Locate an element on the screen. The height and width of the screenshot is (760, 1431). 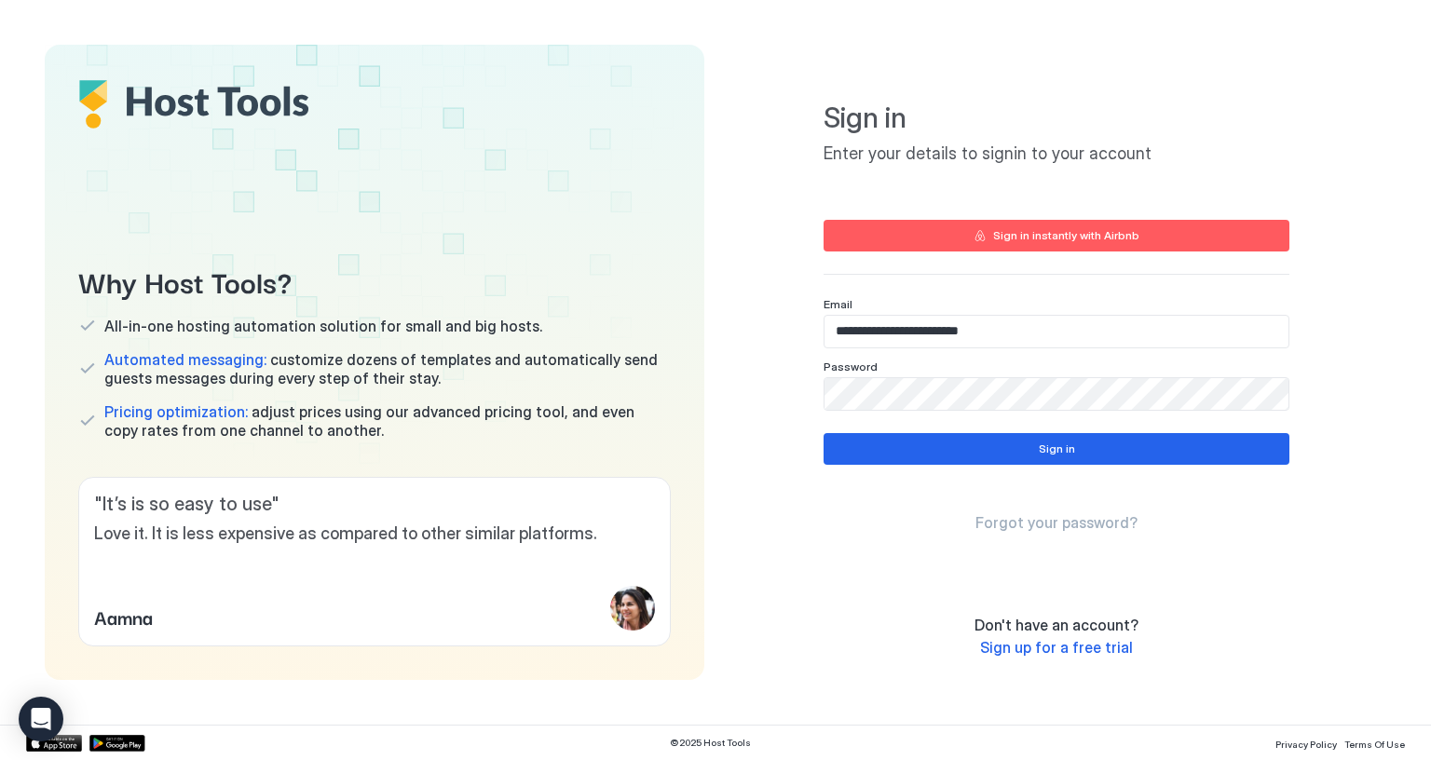
span: Automated messaging: is located at coordinates (185, 360).